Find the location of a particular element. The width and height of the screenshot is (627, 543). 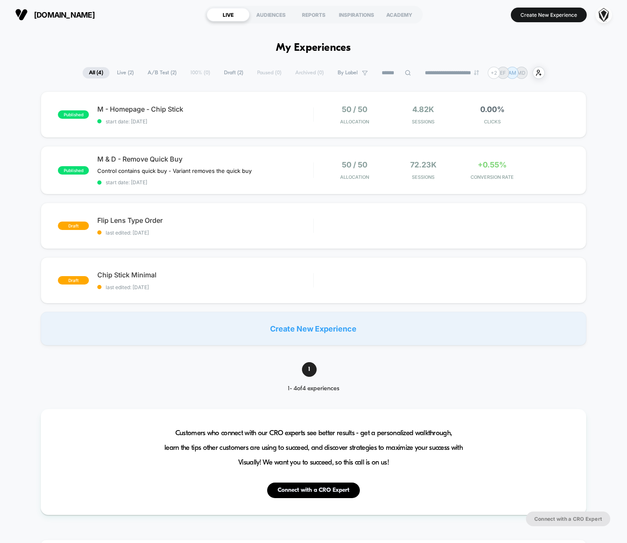

span: Chip Stick Minimal is located at coordinates (205, 275).